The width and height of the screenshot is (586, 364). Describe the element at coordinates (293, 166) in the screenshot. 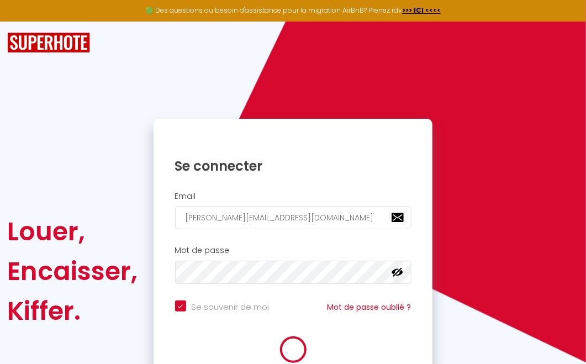

I see `h1: Se connecter` at that location.